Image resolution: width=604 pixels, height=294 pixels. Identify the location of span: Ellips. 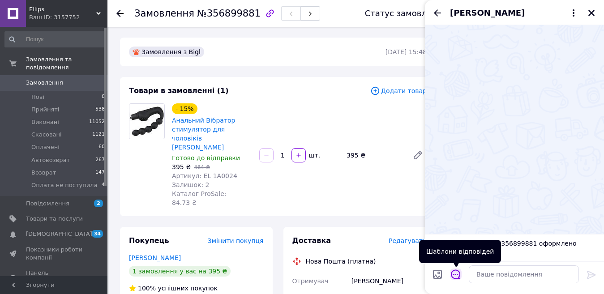
(63, 9).